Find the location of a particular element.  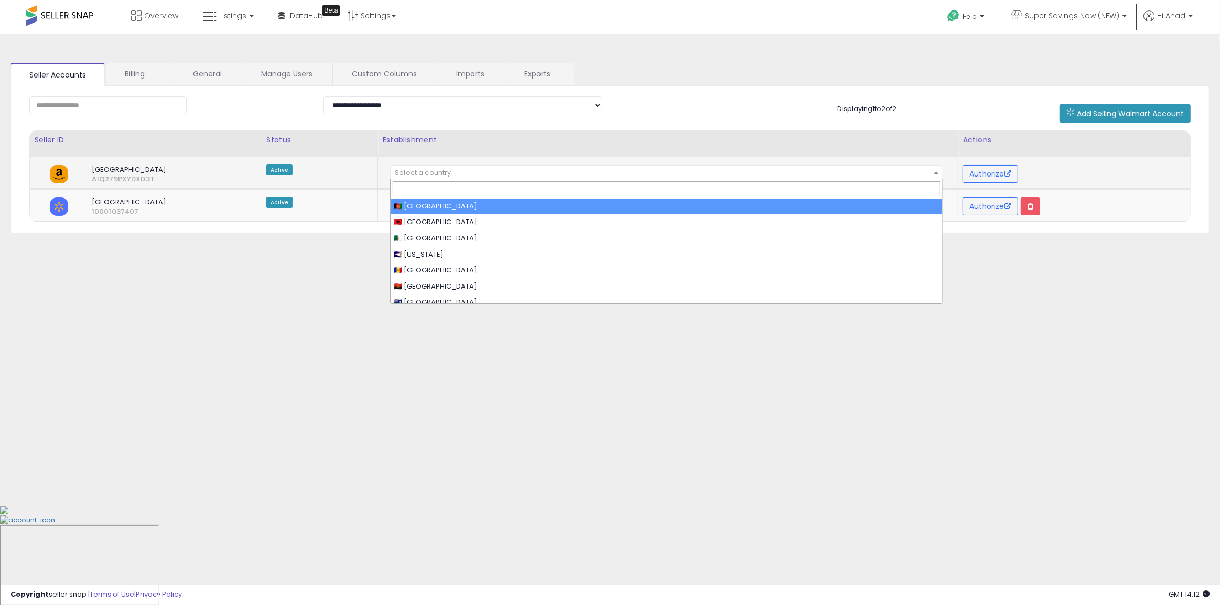

a: Billing is located at coordinates (139, 74).